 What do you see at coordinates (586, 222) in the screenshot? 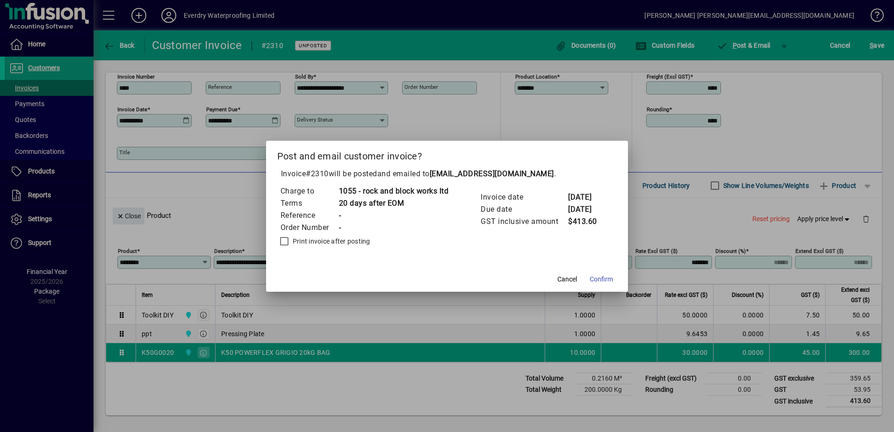
I see `td: $413.60` at bounding box center [586, 222].